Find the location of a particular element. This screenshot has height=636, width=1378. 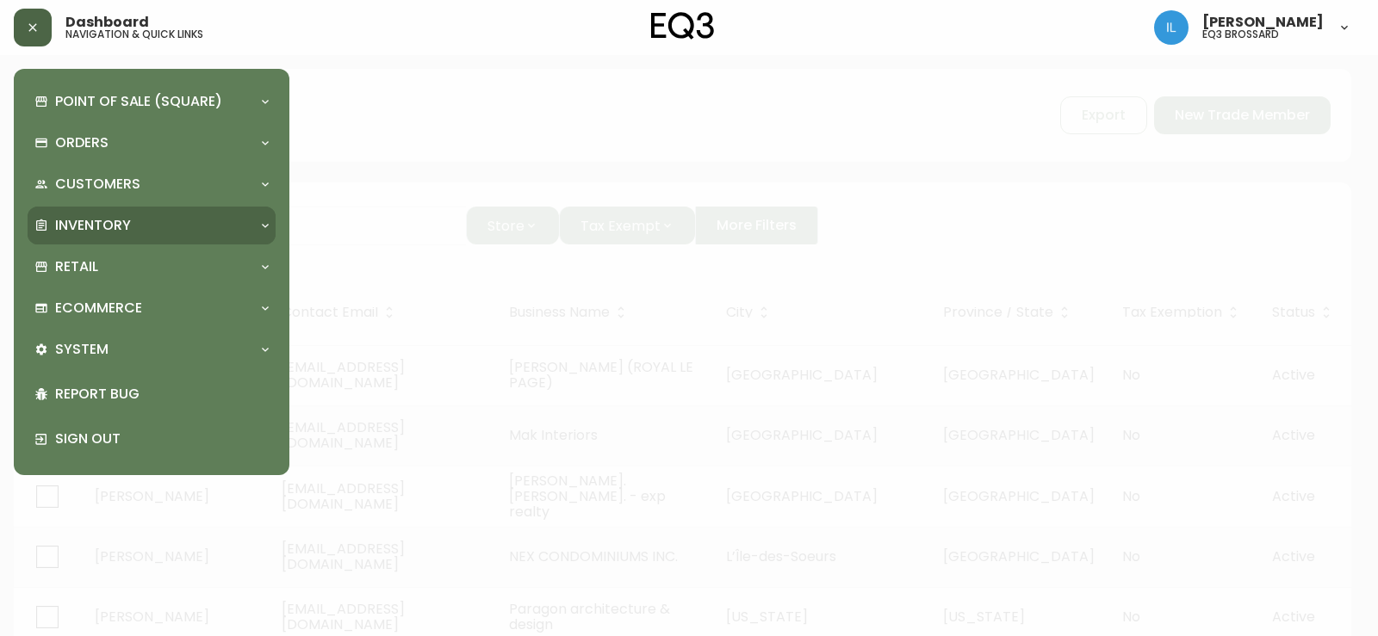

h5: navigation & quick links is located at coordinates (134, 34).